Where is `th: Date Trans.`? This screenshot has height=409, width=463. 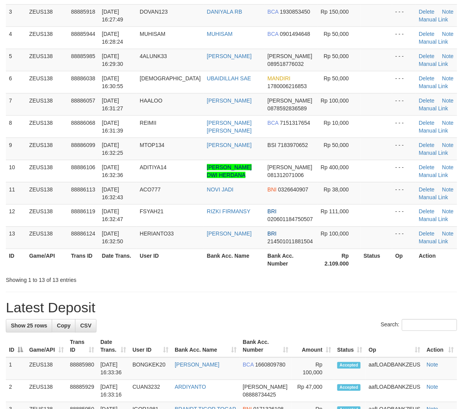
th: Date Trans. is located at coordinates (118, 259).